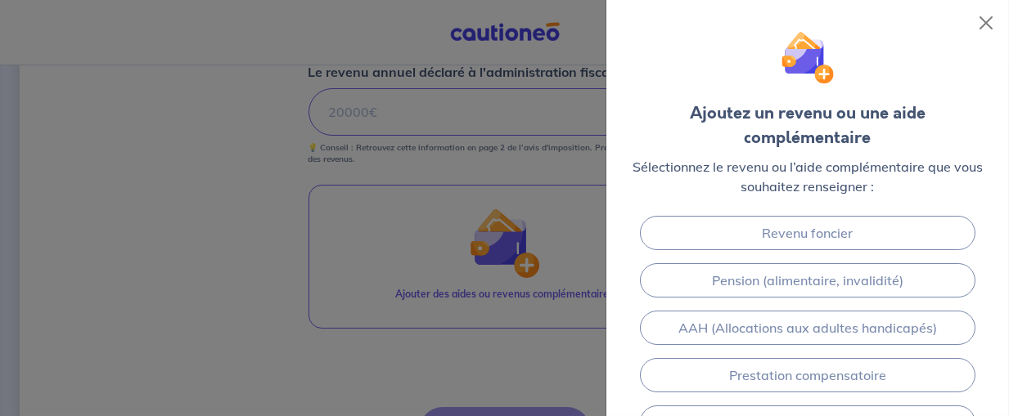 Image resolution: width=1009 pixels, height=416 pixels. What do you see at coordinates (986, 23) in the screenshot?
I see `button: Close` at bounding box center [986, 23].